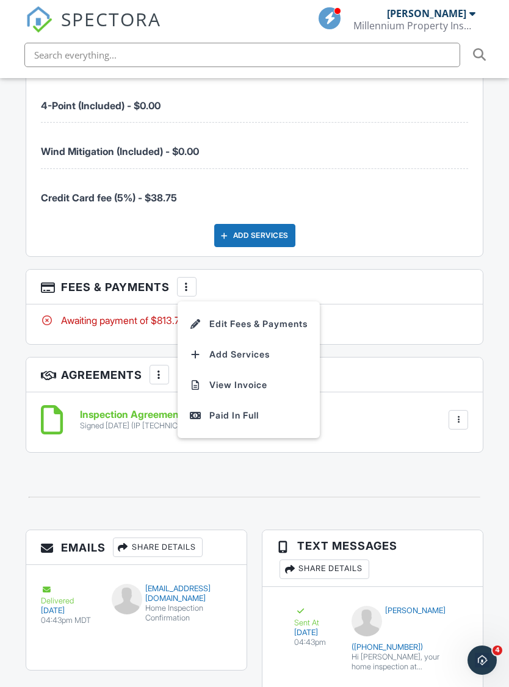  What do you see at coordinates (254, 145) in the screenshot?
I see `li: Manual fee: Wind Mitigation (Included)` at bounding box center [254, 145].